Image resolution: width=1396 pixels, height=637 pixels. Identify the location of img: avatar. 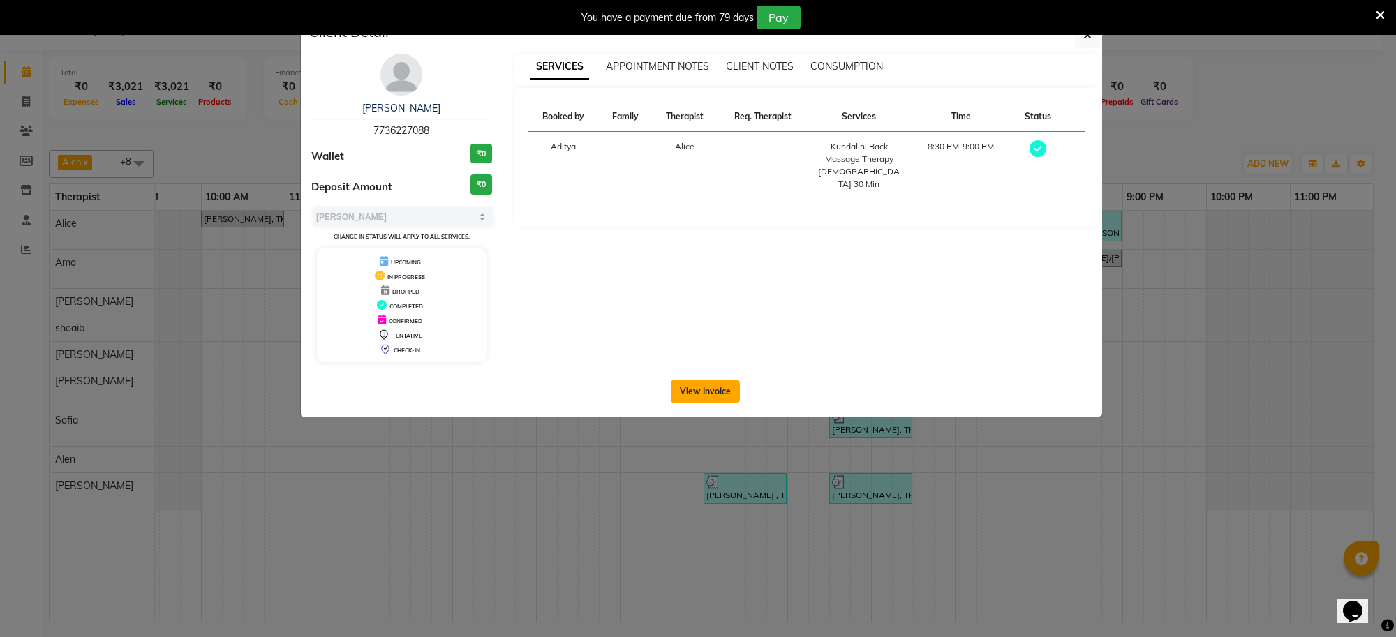
(401, 75).